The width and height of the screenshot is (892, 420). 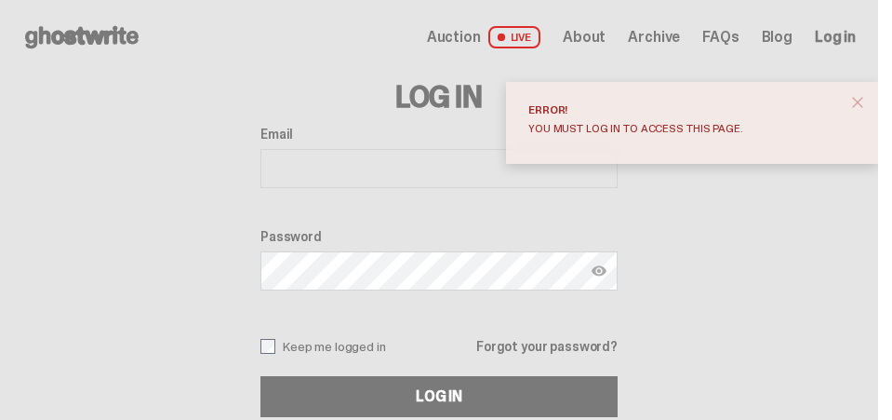 I want to click on a: Log in, so click(x=836, y=37).